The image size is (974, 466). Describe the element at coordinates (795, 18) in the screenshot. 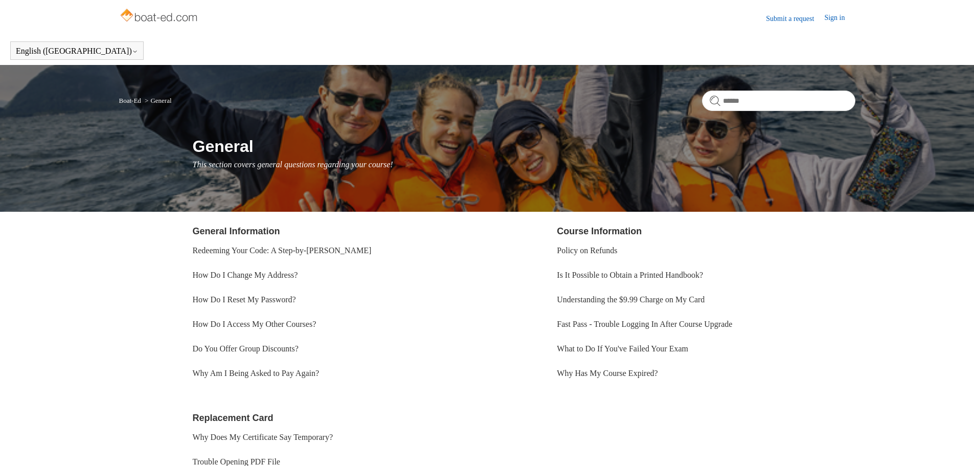

I see `a: Submit a request` at that location.